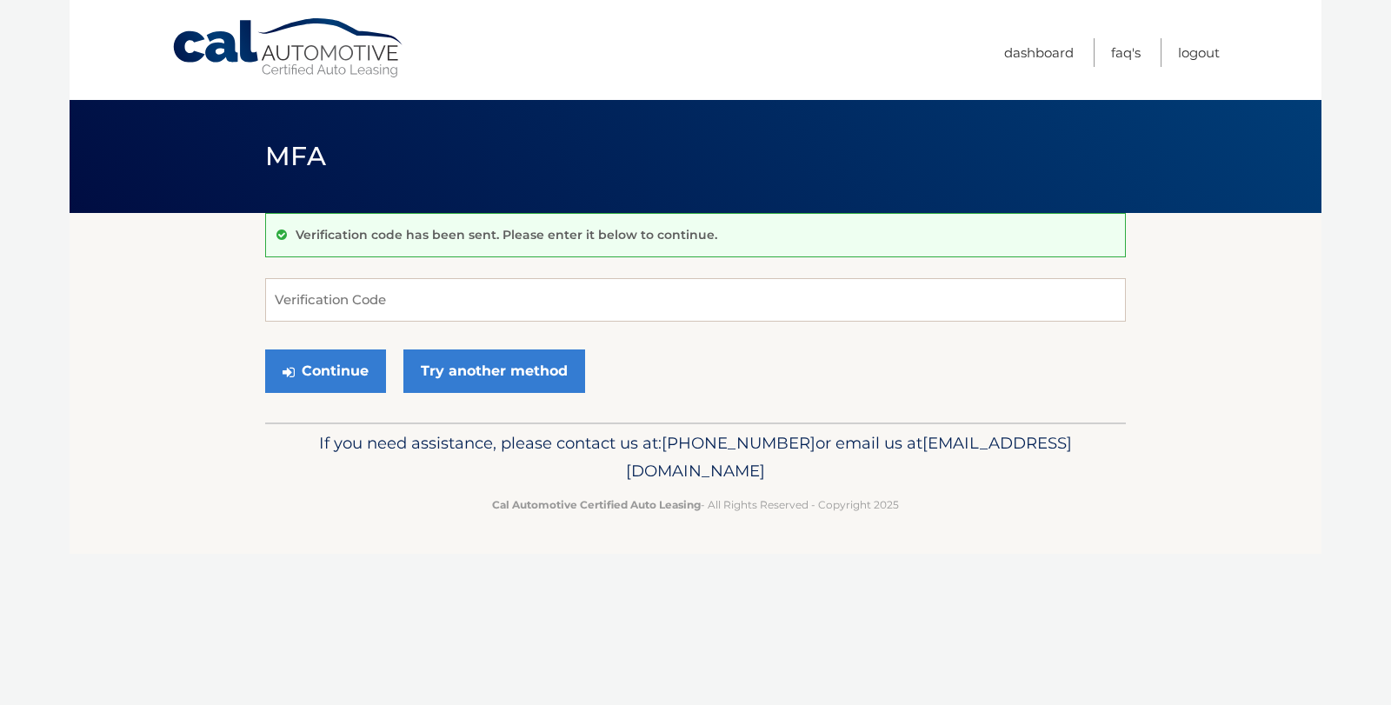 The width and height of the screenshot is (1391, 705). I want to click on a: Try another method, so click(494, 371).